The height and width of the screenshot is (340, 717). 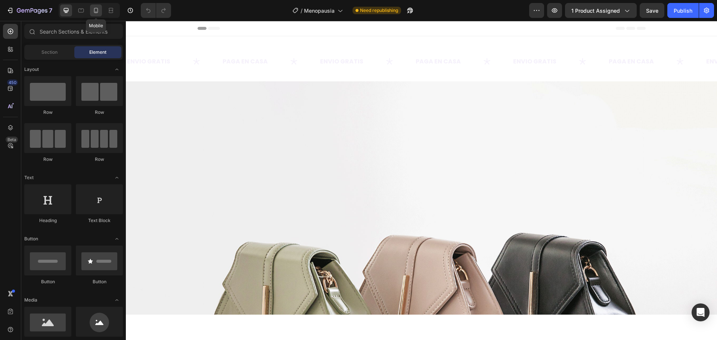 I want to click on div: Open Intercom Messenger, so click(x=701, y=313).